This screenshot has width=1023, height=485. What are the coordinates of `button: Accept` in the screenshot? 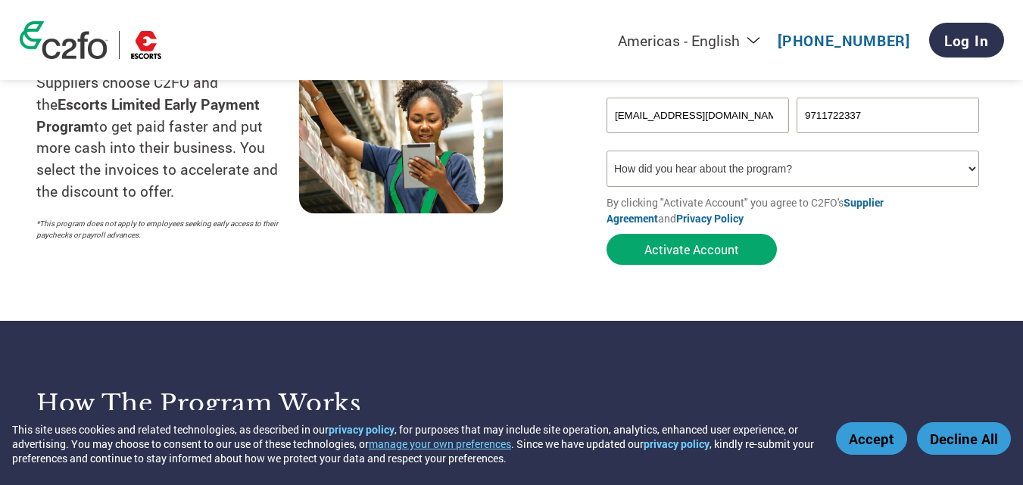 It's located at (871, 438).